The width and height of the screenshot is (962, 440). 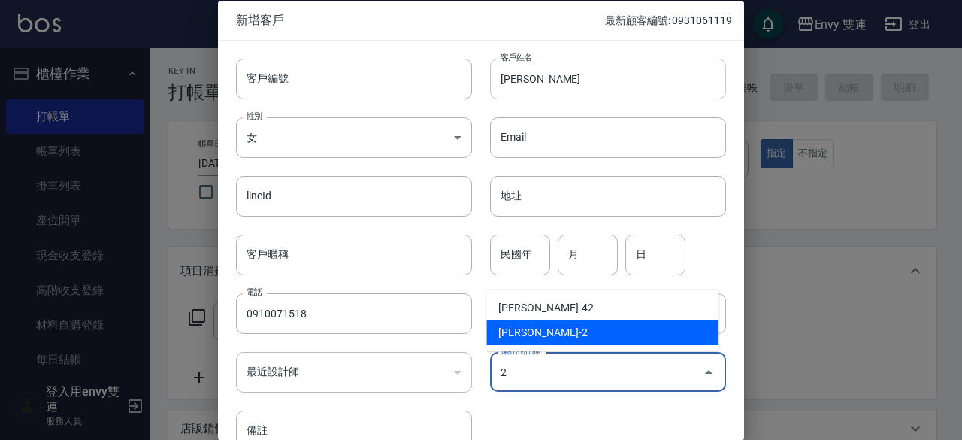 What do you see at coordinates (516, 56) in the screenshot?
I see `label: 客戶姓名` at bounding box center [516, 56].